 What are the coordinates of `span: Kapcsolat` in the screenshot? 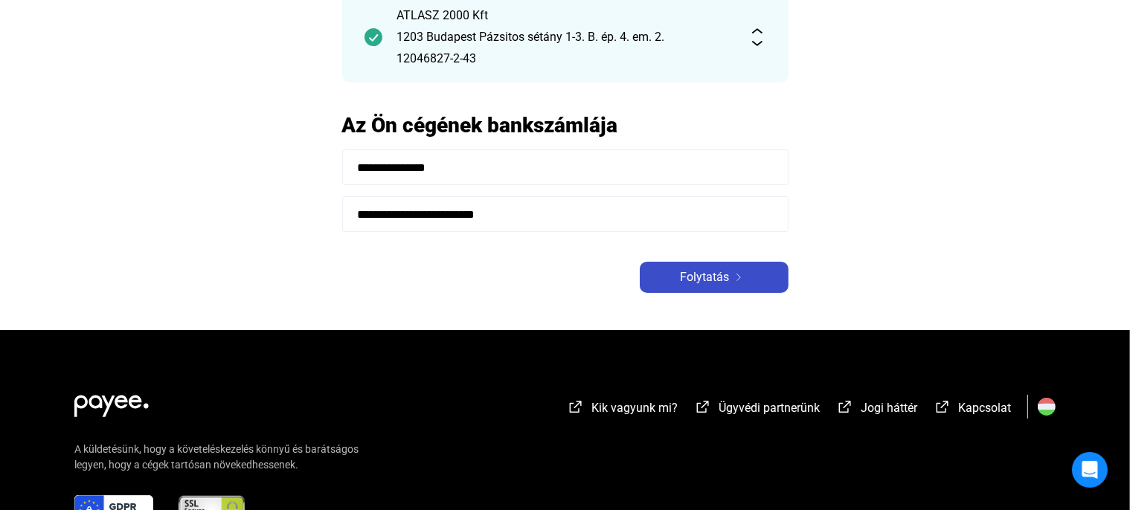 It's located at (984, 408).